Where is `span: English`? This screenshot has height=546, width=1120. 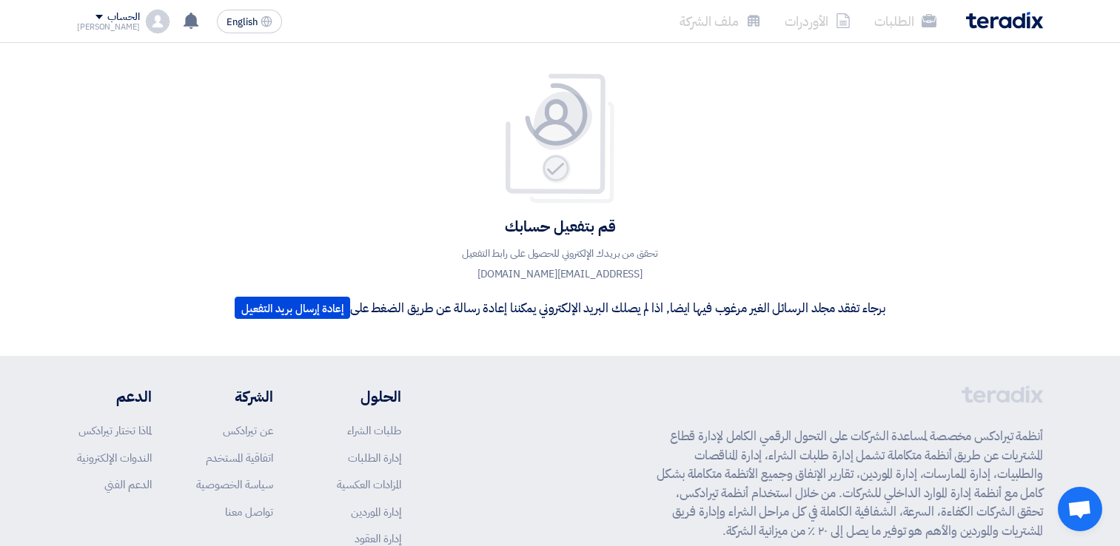 span: English is located at coordinates (242, 22).